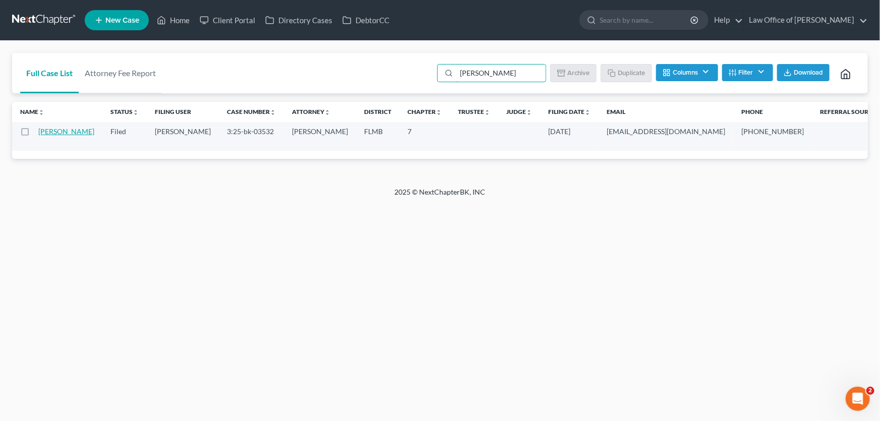 The height and width of the screenshot is (421, 880). I want to click on div: 2025 © NextChapterBK, INC, so click(440, 196).